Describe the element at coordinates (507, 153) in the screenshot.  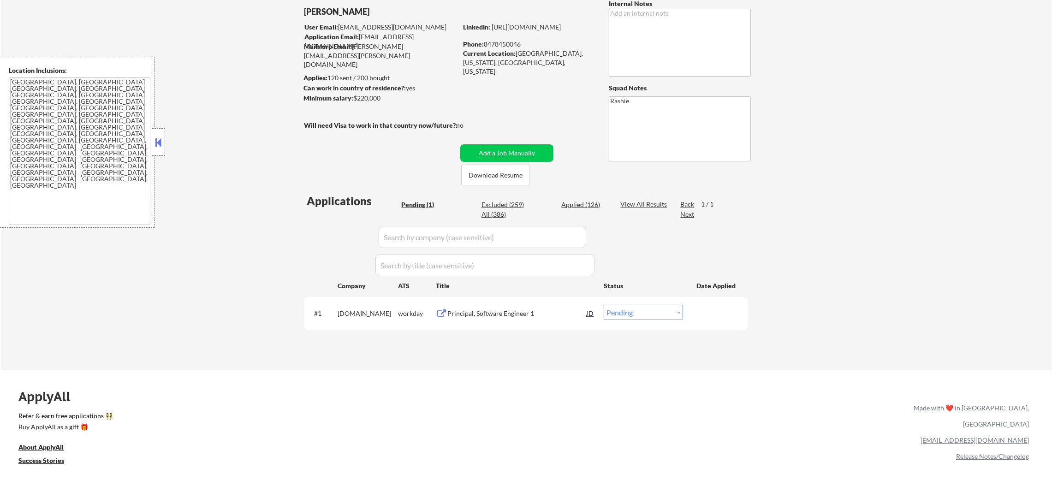
I see `button: Add a Job Manually` at that location.